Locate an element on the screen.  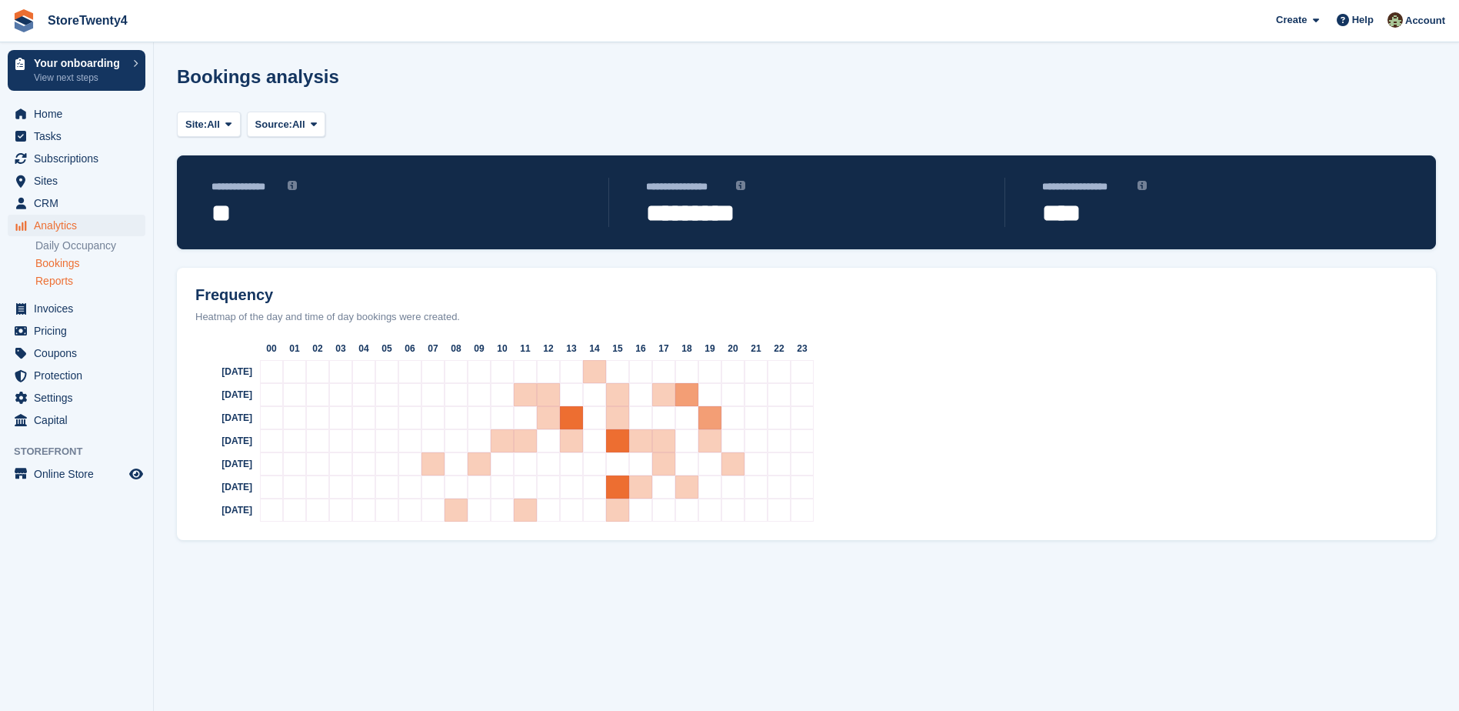
div: 20 is located at coordinates (733, 348).